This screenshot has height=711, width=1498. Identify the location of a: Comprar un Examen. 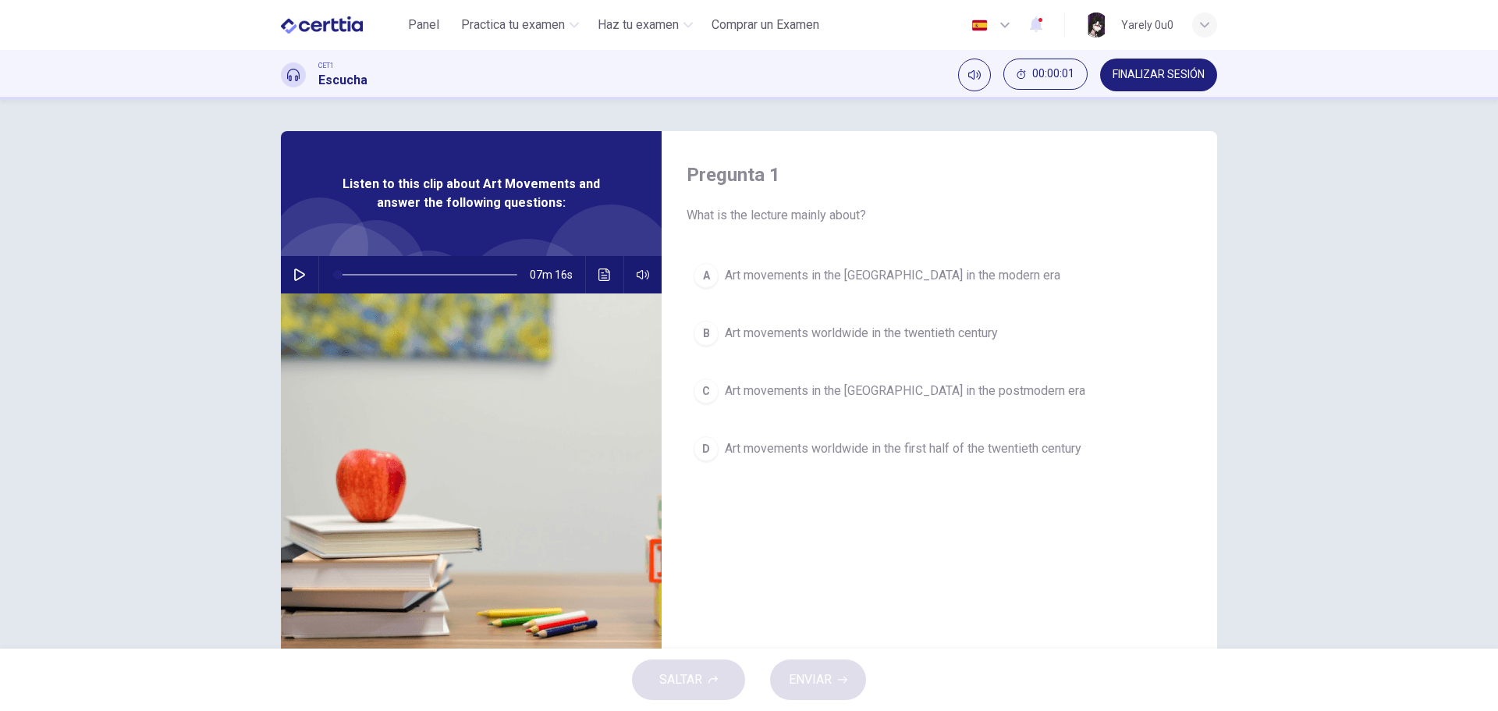
(765, 25).